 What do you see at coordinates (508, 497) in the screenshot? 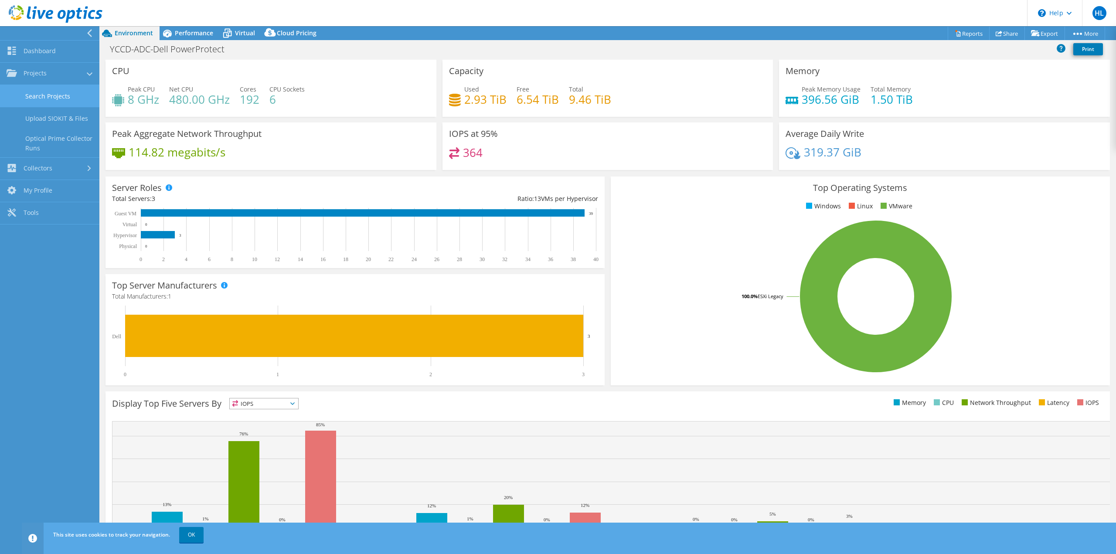
I see `text: 20%` at bounding box center [508, 497].